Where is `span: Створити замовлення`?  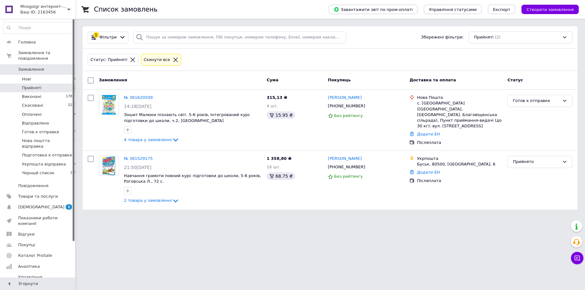 span: Створити замовлення is located at coordinates (550, 9).